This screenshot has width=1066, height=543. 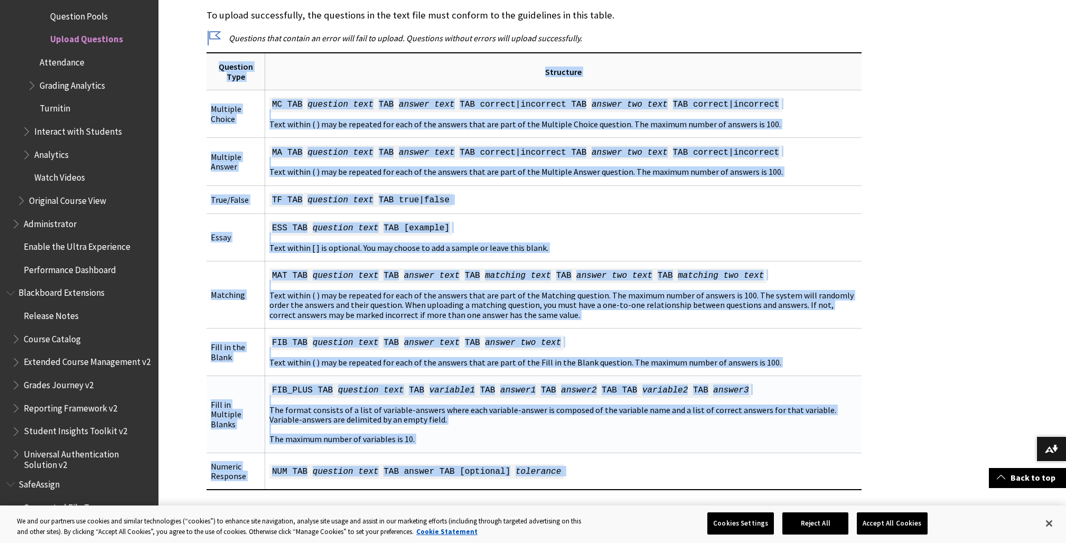 What do you see at coordinates (518, 276) in the screenshot?
I see `span: matching text` at bounding box center [518, 276].